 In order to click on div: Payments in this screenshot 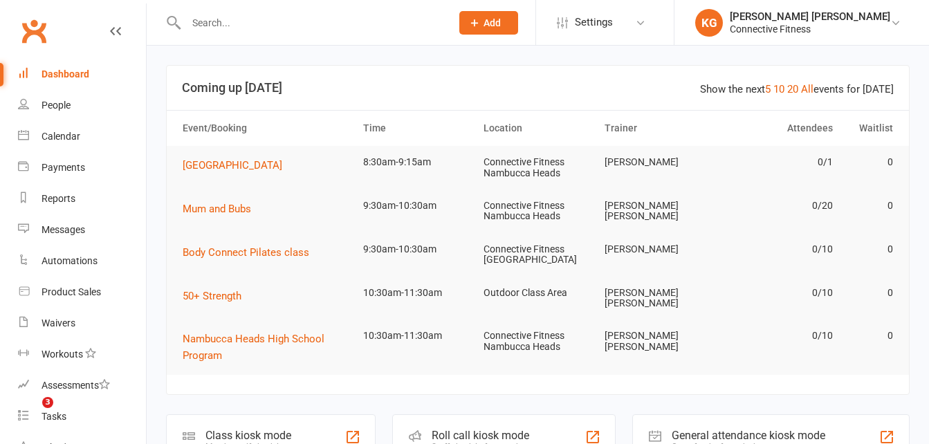, I will do `click(63, 167)`.